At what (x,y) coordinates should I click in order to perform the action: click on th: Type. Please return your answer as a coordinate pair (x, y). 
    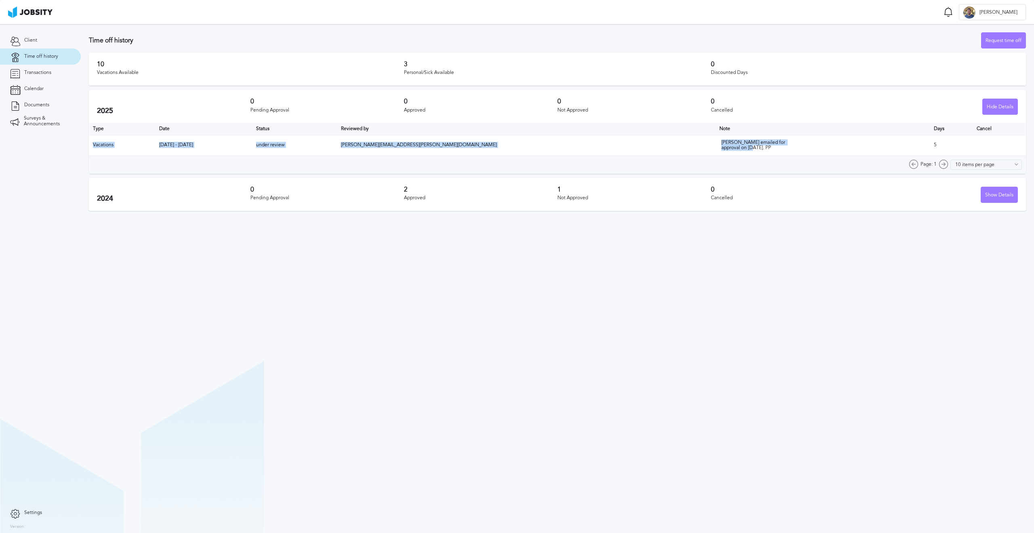
    Looking at the image, I should click on (122, 129).